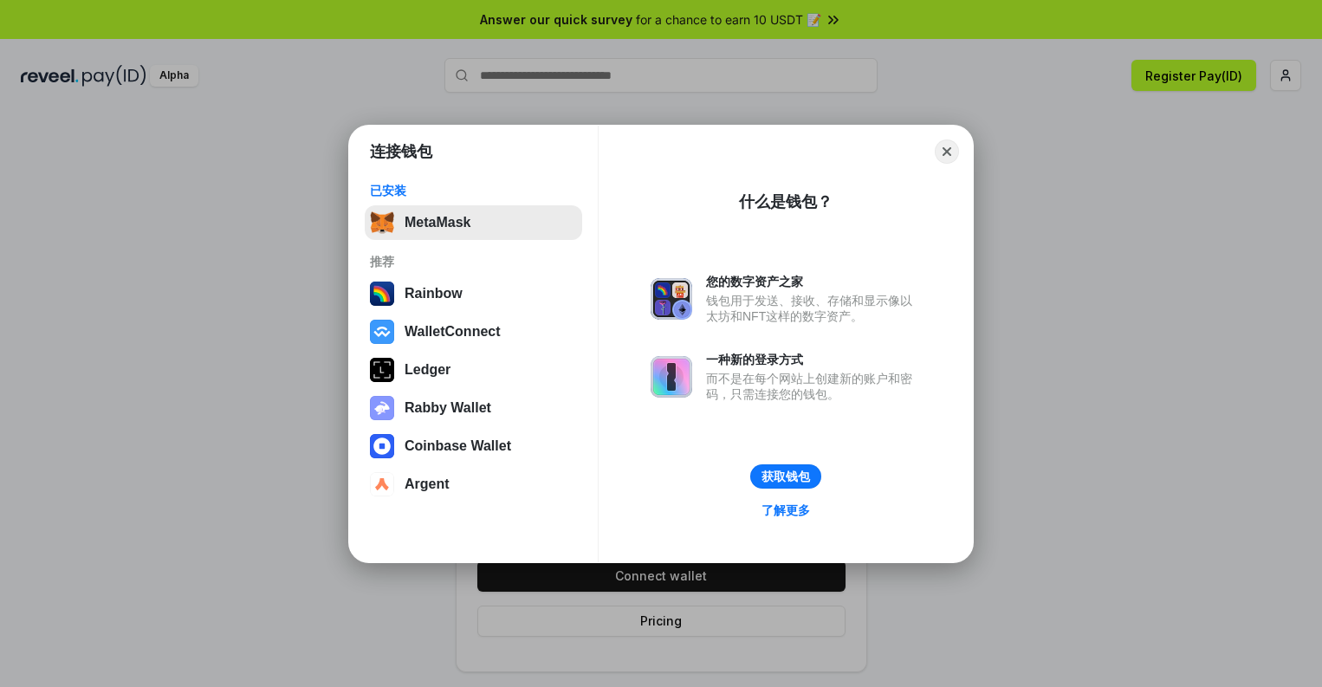  What do you see at coordinates (452, 332) in the screenshot?
I see `div: WalletConnect` at bounding box center [452, 332].